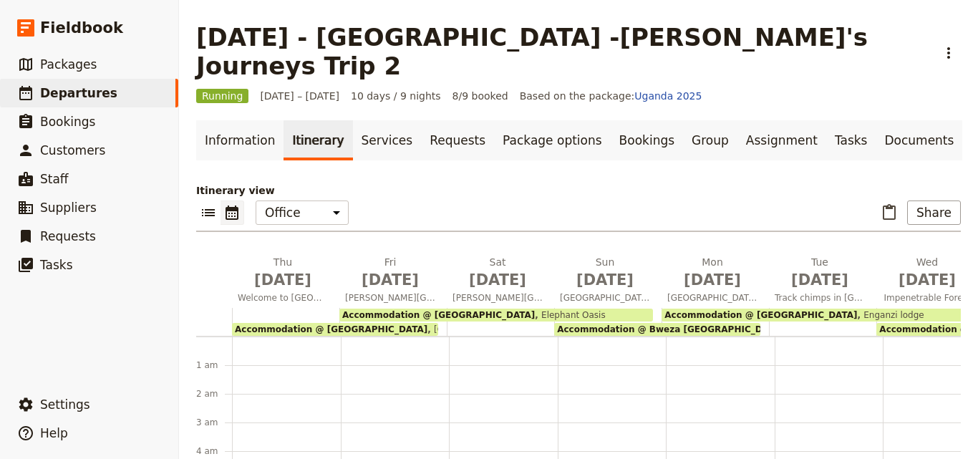 The height and width of the screenshot is (459, 978). Describe the element at coordinates (770, 281) in the screenshot. I see `button: Add before day 6` at that location.